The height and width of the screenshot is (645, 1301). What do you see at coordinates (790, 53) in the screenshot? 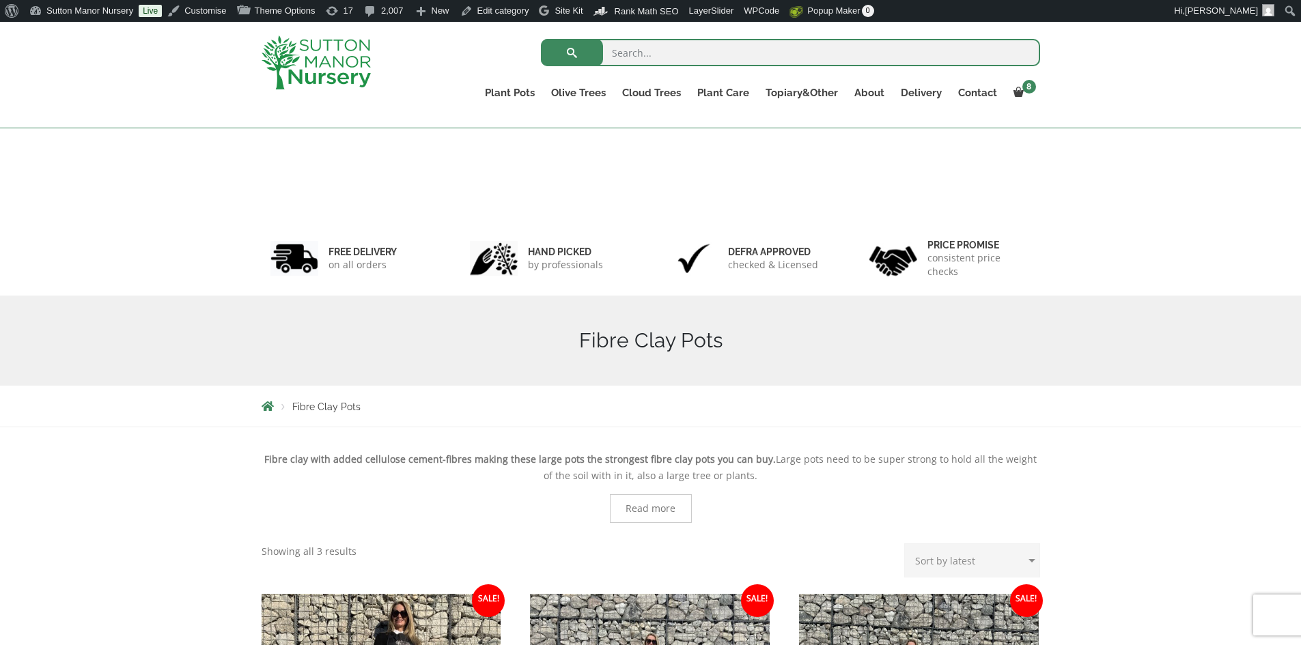
I see `input: Search...` at bounding box center [790, 53].